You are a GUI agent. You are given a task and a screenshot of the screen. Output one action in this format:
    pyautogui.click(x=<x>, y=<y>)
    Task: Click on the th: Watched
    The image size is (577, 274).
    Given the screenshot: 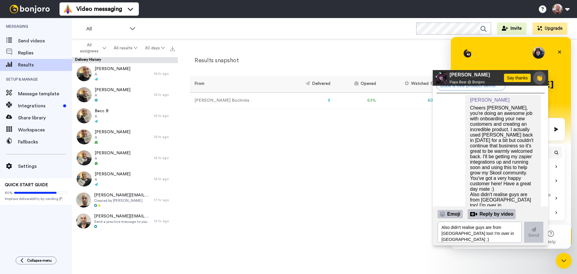 What is the action you would take?
    pyautogui.click(x=408, y=84)
    